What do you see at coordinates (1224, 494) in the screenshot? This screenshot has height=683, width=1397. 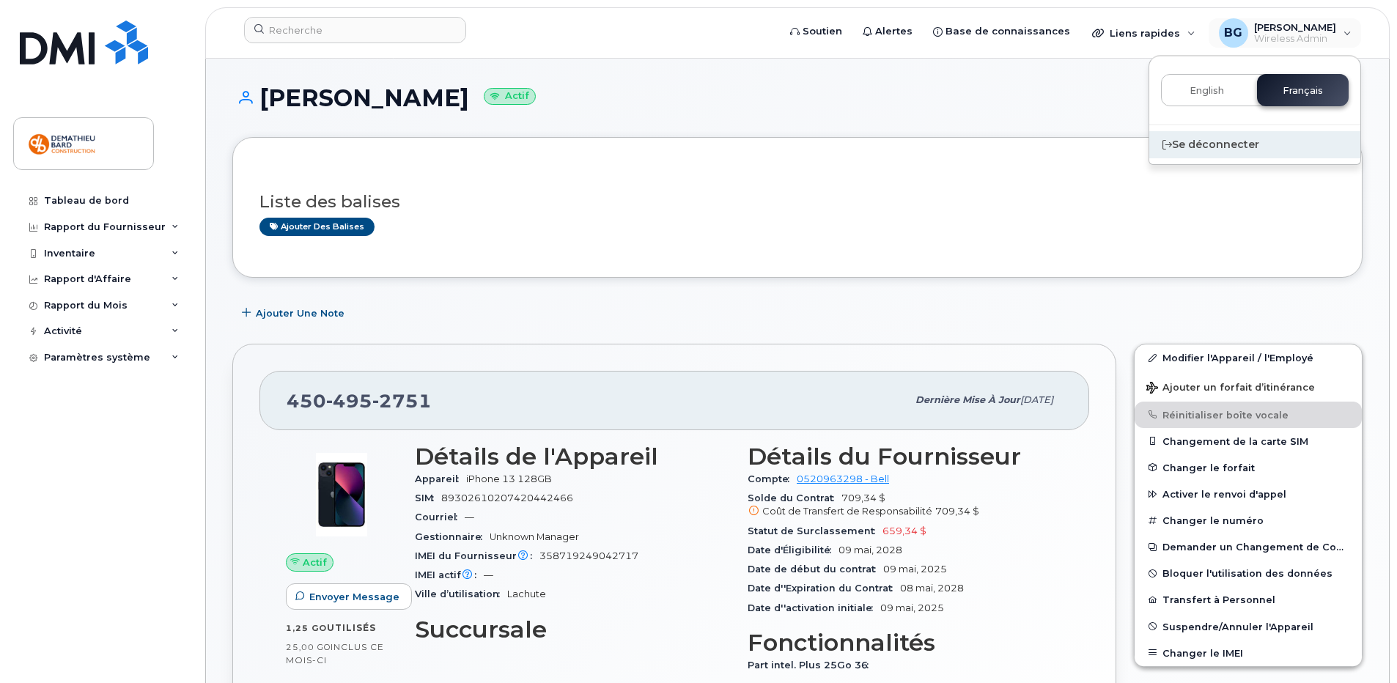 I see `span: Activer le renvoi d'appel` at bounding box center [1224, 494].